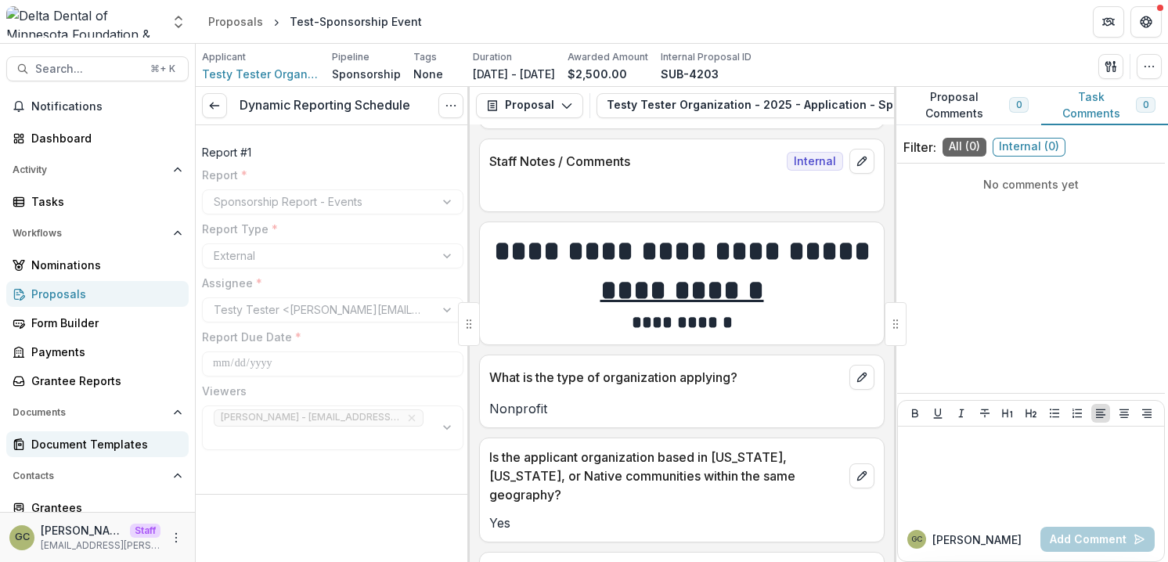 The image size is (1168, 562). I want to click on button: Proposal Comments, so click(968, 106).